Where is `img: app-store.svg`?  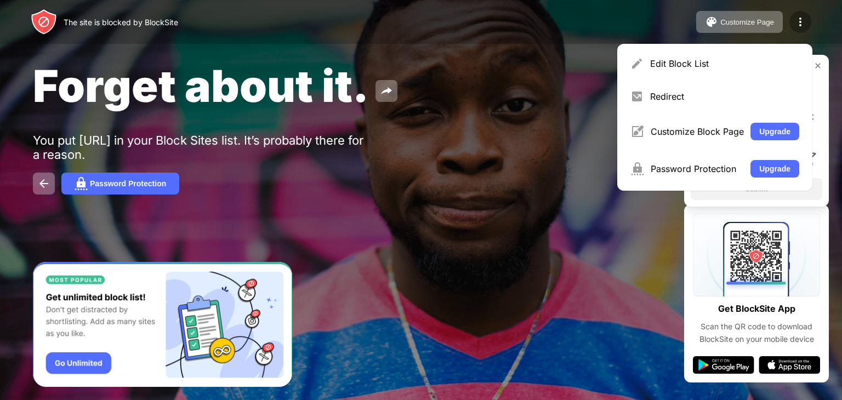 img: app-store.svg is located at coordinates (789, 365).